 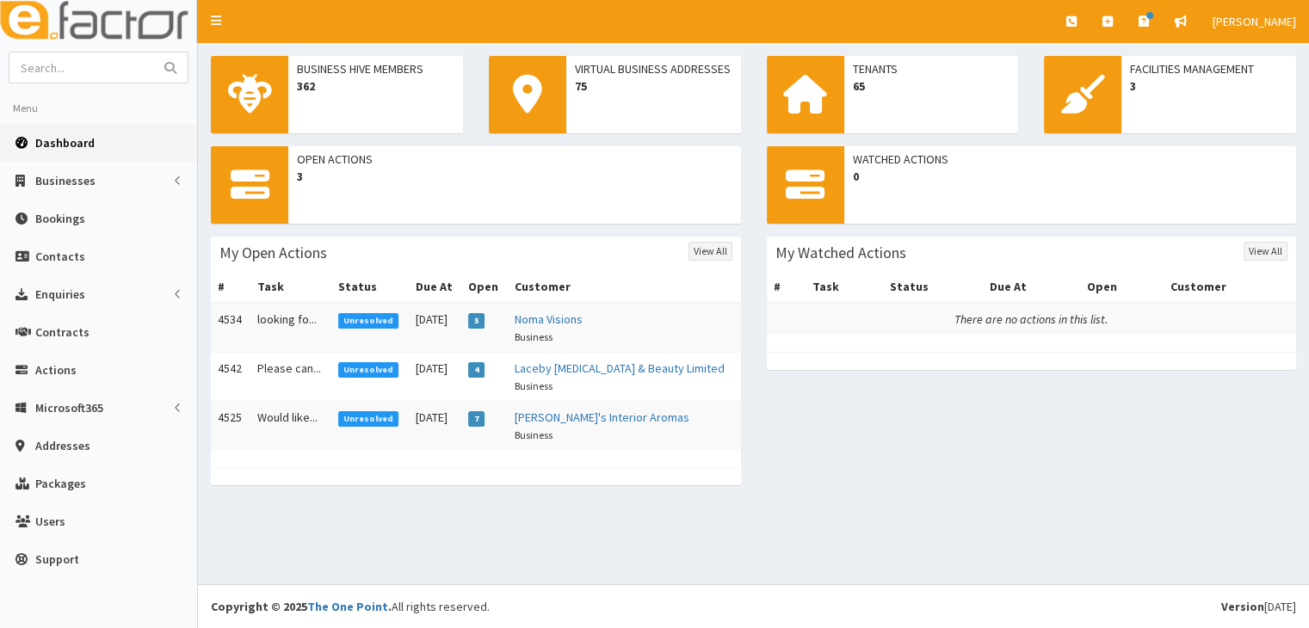 What do you see at coordinates (1070, 176) in the screenshot?
I see `span: 0` at bounding box center [1070, 176].